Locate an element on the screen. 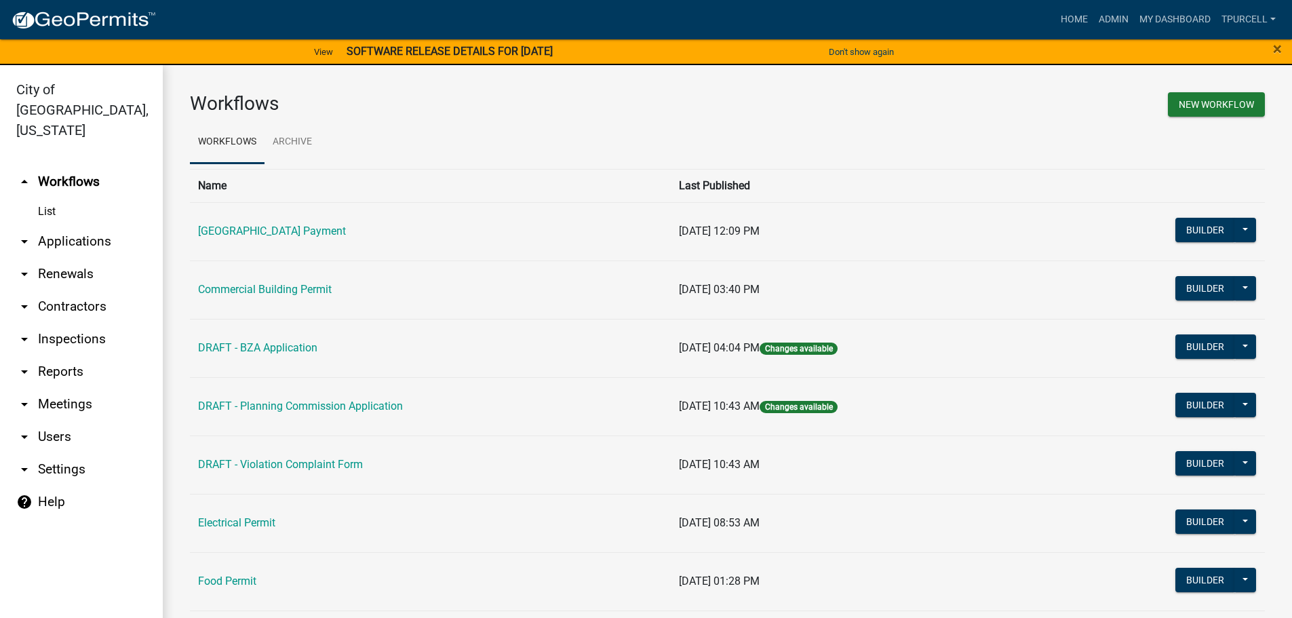  button: Don't show again is located at coordinates (862, 52).